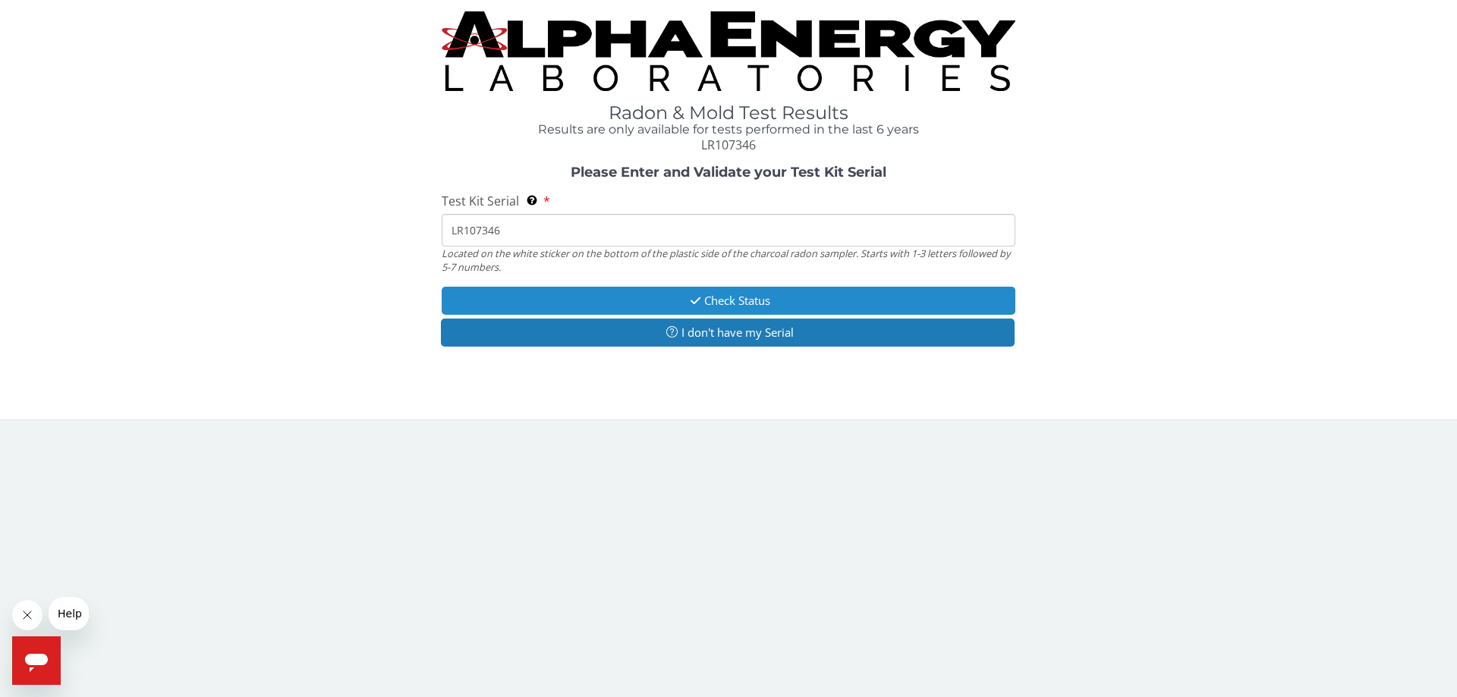 The height and width of the screenshot is (697, 1457). What do you see at coordinates (21, 17) in the screenshot?
I see `span: Help` at bounding box center [21, 17].